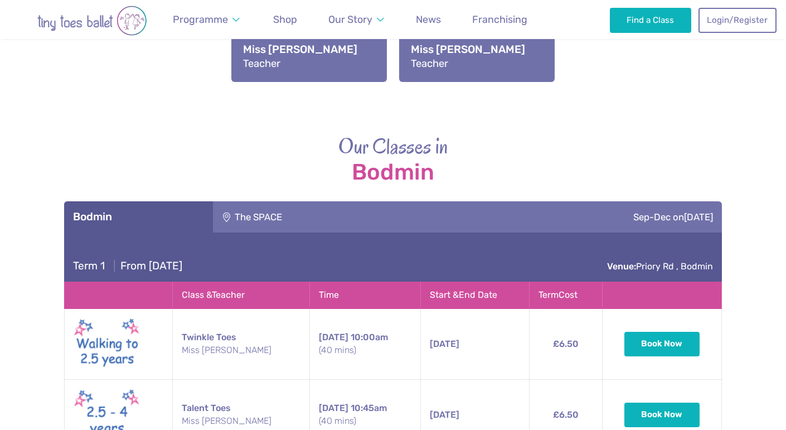 The width and height of the screenshot is (786, 430). I want to click on strong: Bodmin, so click(393, 172).